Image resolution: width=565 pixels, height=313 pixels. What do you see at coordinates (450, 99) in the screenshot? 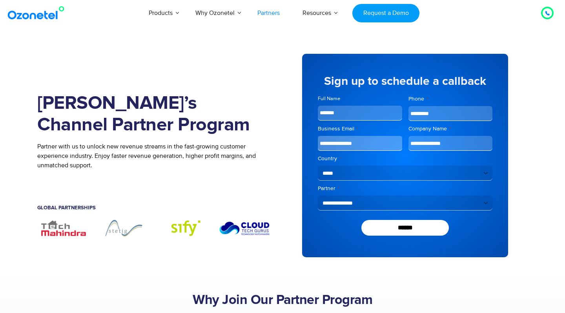
I see `label: Phone` at bounding box center [450, 99].